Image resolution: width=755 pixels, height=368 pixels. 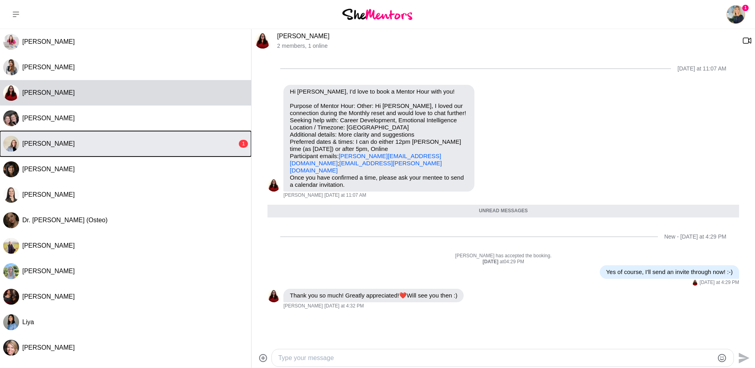 I want to click on img: T, so click(x=11, y=195).